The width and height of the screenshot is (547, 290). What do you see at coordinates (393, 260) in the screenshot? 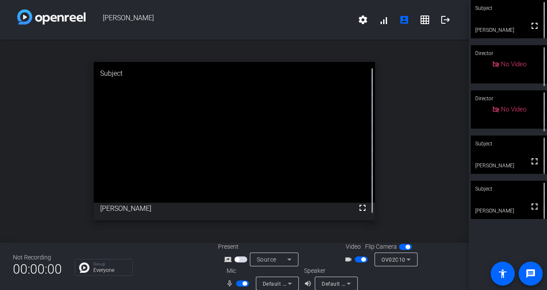
I see `span: OV02C10` at bounding box center [393, 260].